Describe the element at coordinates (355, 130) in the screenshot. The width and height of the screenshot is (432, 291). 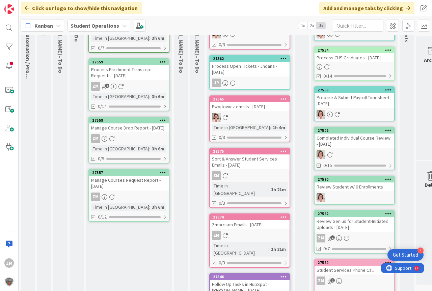
I see `div: 27502` at that location.